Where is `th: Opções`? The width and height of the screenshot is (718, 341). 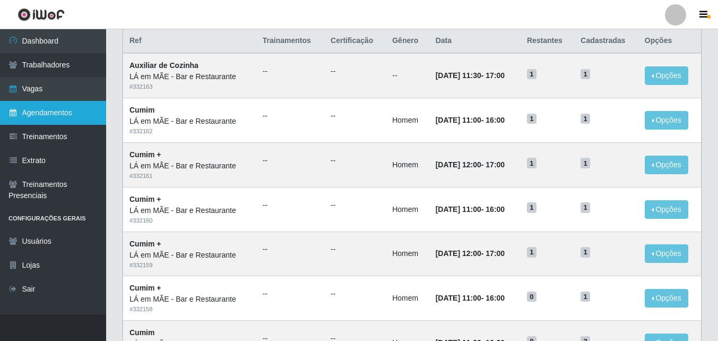
th: Opções is located at coordinates (669, 41).